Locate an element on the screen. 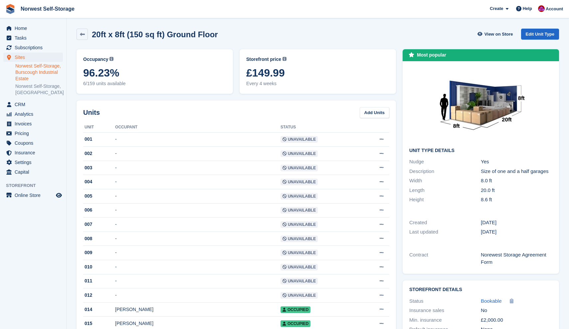 This screenshot has height=329, width=569. span: Account is located at coordinates (554, 9).